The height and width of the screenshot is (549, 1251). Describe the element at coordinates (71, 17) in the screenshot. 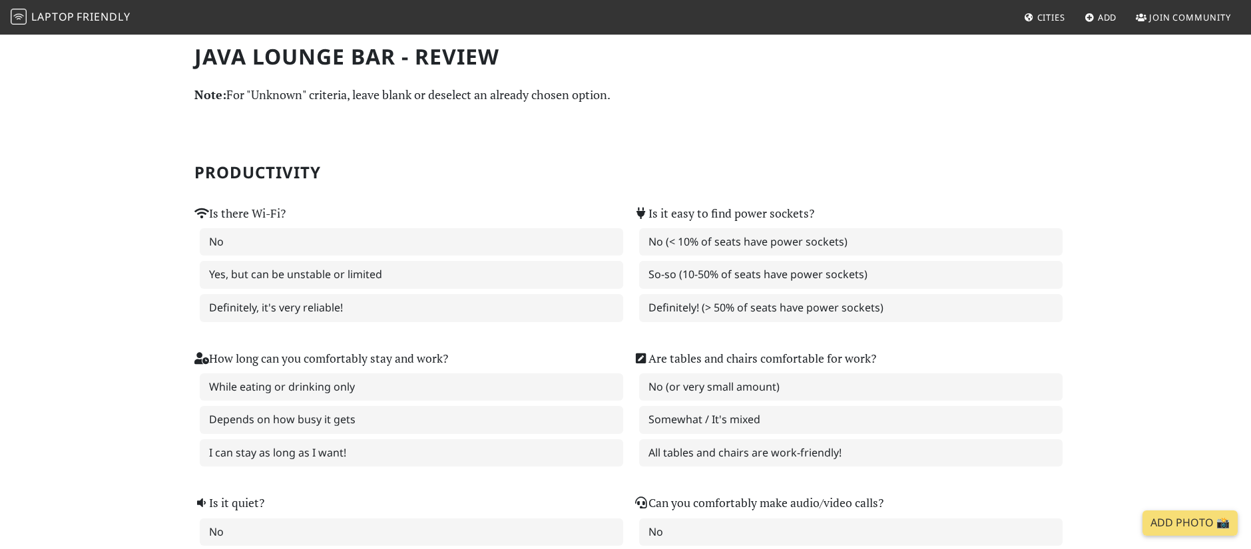

I see `a: LaptopFriendly LaptopFriendly` at that location.